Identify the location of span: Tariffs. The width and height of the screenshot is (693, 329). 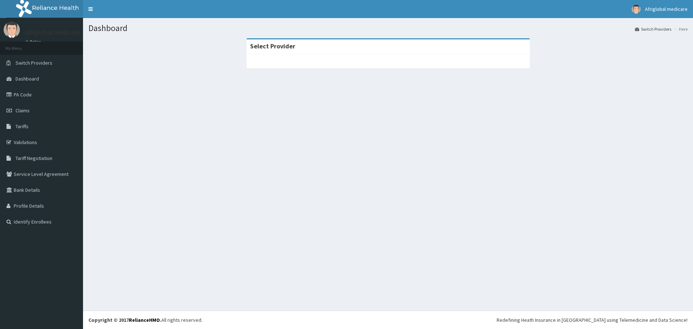
(22, 126).